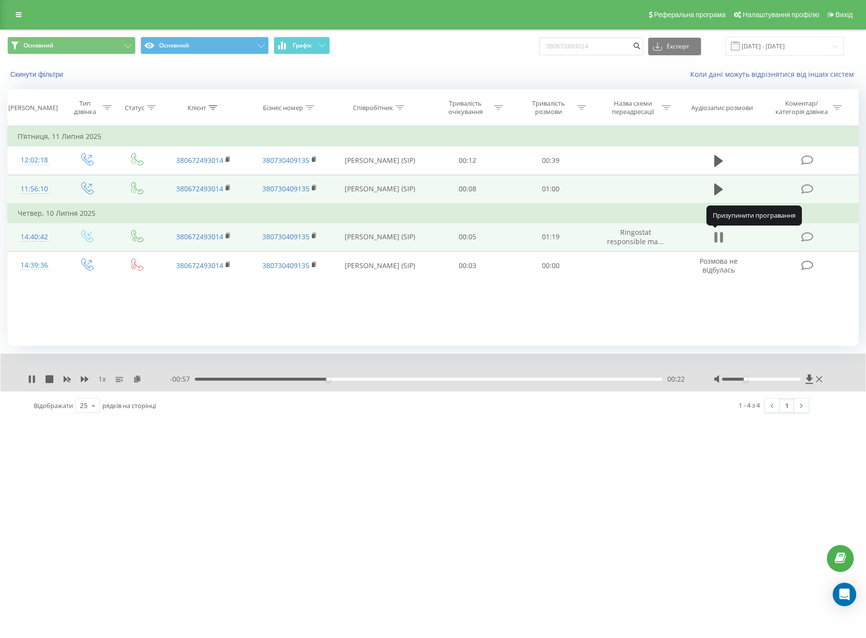 The width and height of the screenshot is (866, 638). What do you see at coordinates (749, 405) in the screenshot?
I see `div: 1 - 4 з 4` at bounding box center [749, 405].